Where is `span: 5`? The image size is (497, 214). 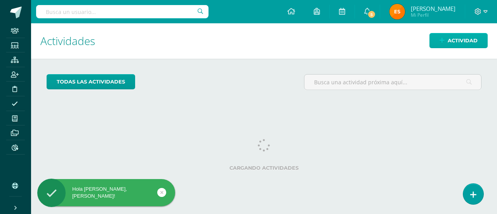
span: 5 is located at coordinates (372, 14).